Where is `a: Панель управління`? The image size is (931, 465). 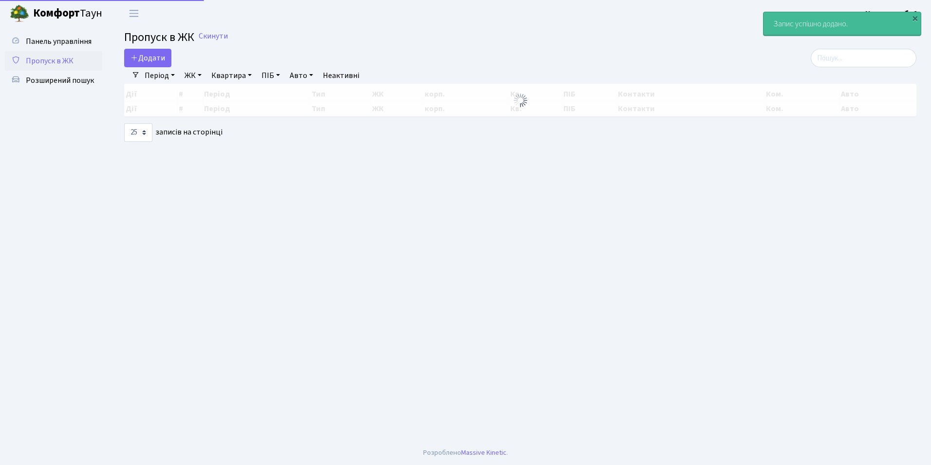
a: Панель управління is located at coordinates (54, 41).